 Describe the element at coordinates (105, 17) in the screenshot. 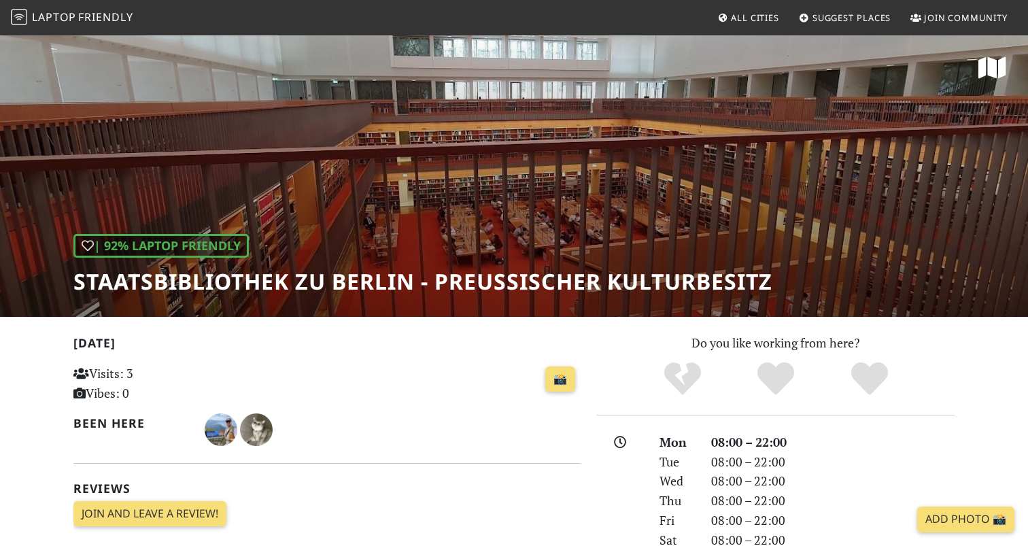

I see `span: Friendly` at that location.